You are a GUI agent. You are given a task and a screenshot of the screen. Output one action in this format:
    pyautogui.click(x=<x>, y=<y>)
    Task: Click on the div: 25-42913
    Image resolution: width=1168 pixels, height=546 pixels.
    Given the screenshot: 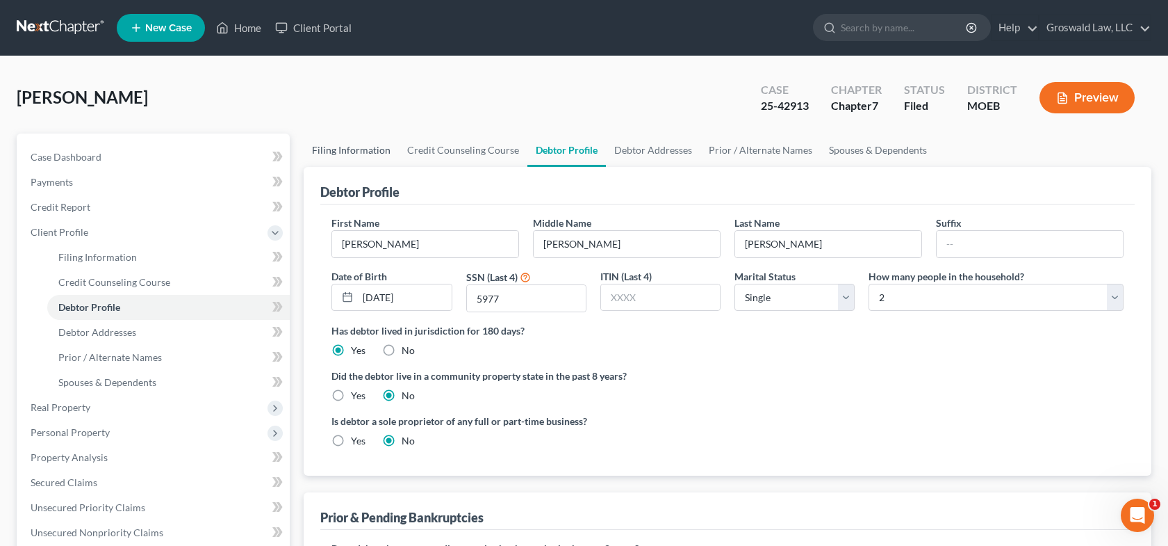 What is the action you would take?
    pyautogui.click(x=785, y=106)
    